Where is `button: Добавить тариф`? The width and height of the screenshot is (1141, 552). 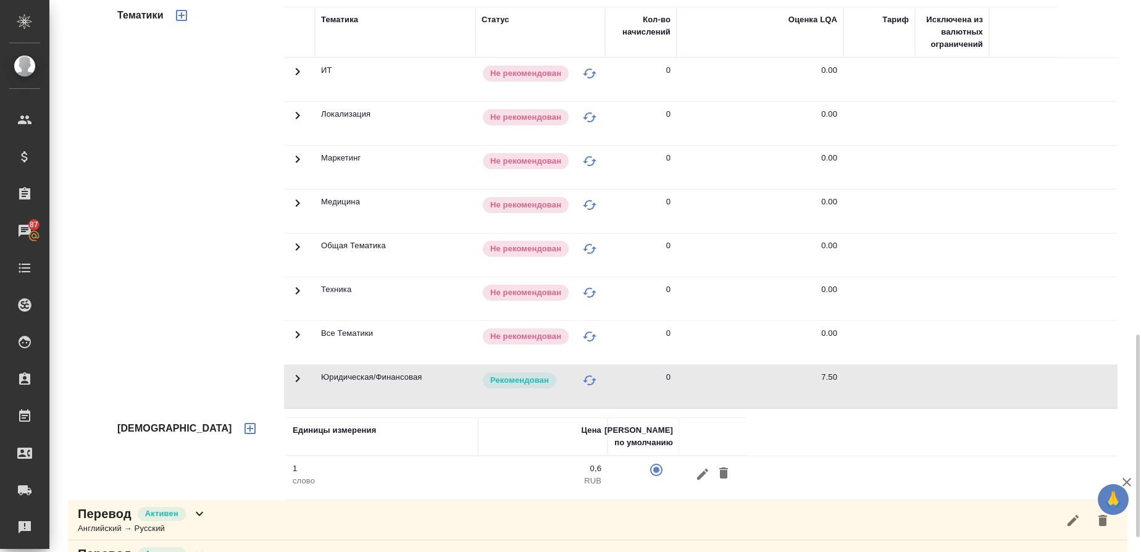
button: Добавить тариф is located at coordinates (250, 429).